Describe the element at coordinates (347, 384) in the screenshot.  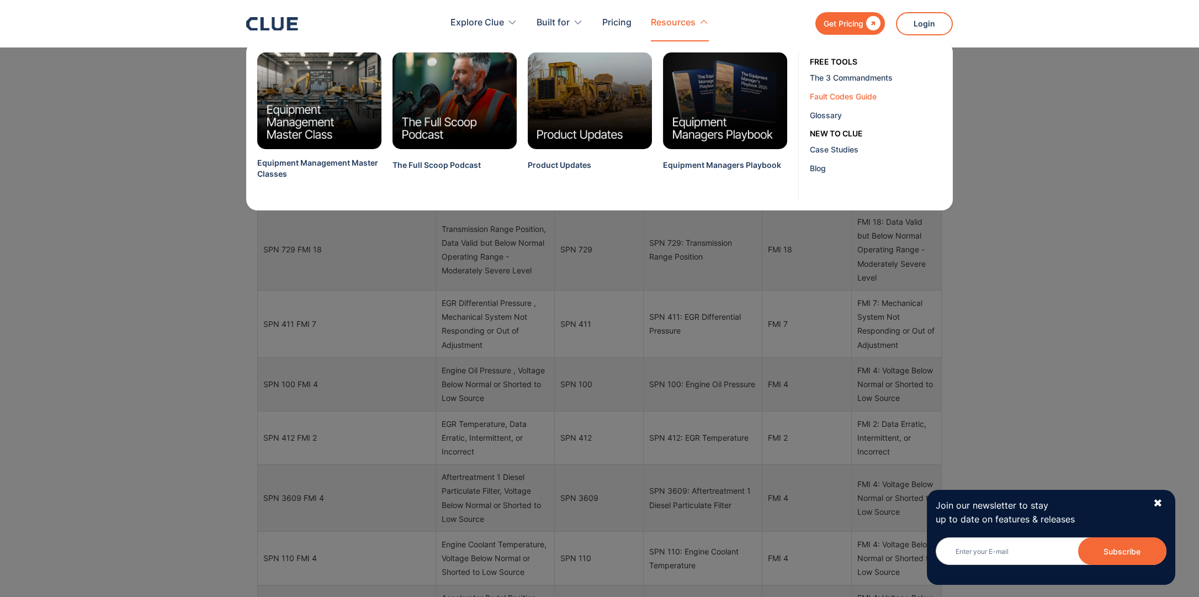
I see `td: SPN 100 FMI 4` at that location.